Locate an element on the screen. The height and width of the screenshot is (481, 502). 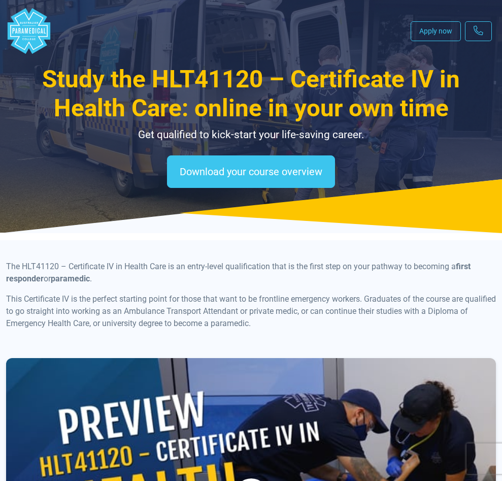
b: paramedic is located at coordinates (70, 278).